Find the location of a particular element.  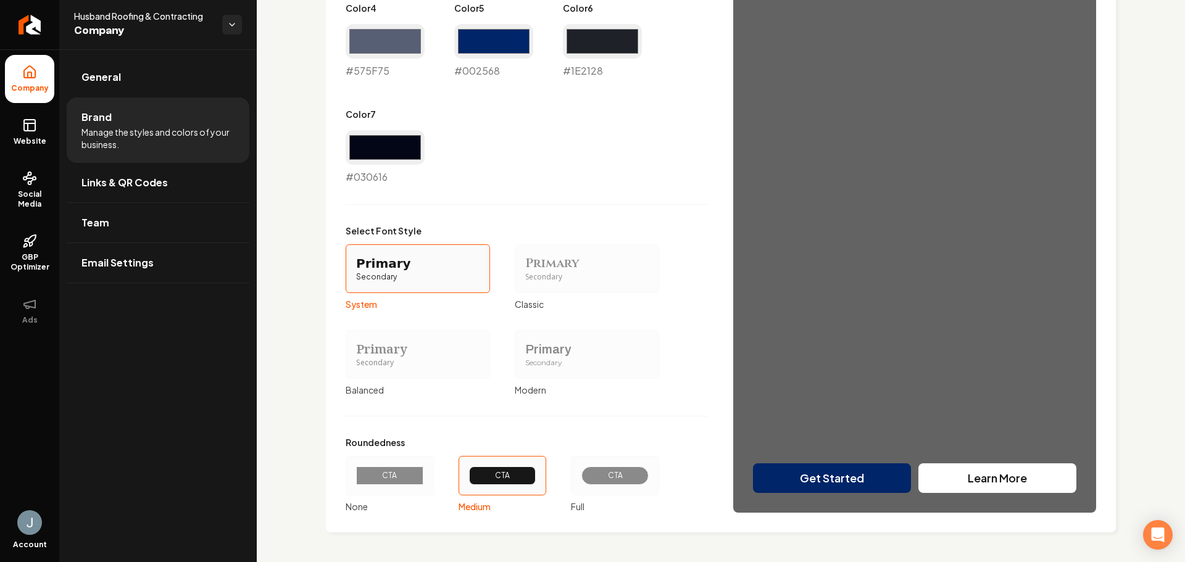

span: Ads is located at coordinates (30, 320).